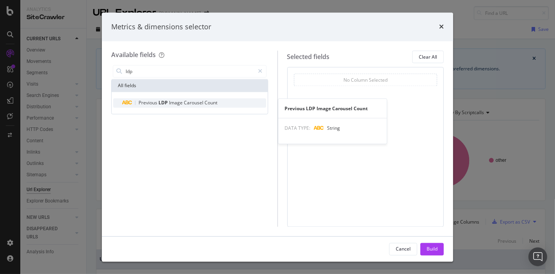  What do you see at coordinates (308, 57) in the screenshot?
I see `div: Selected fields` at bounding box center [308, 57].